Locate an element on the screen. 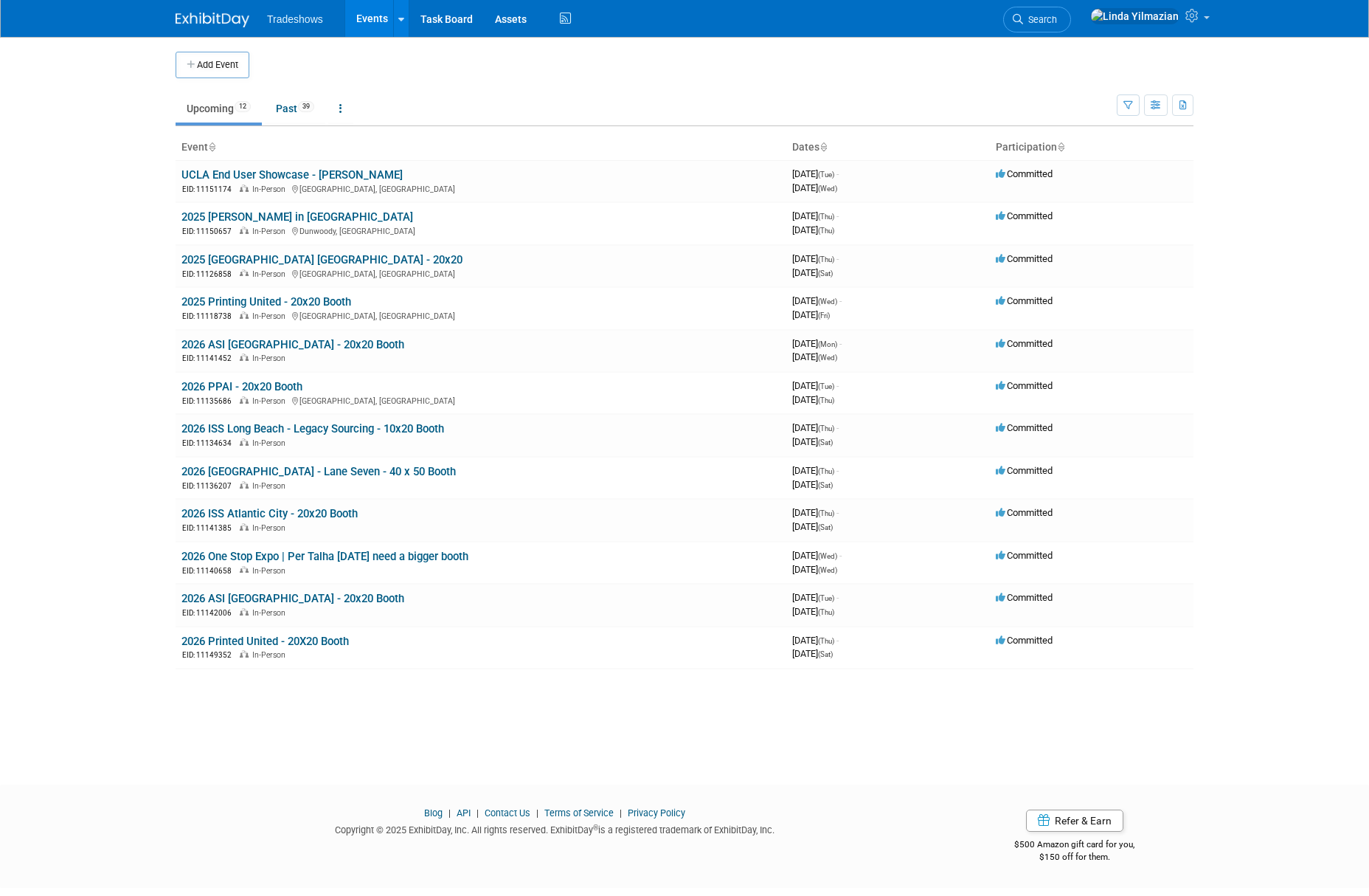 The height and width of the screenshot is (896, 1369). img: Linda Yilmazian is located at coordinates (1134, 16).